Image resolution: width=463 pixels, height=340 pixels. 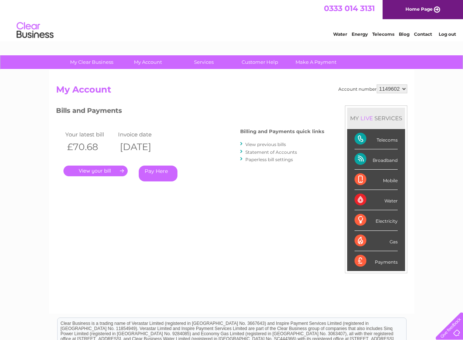 I want to click on a: Log out, so click(x=447, y=34).